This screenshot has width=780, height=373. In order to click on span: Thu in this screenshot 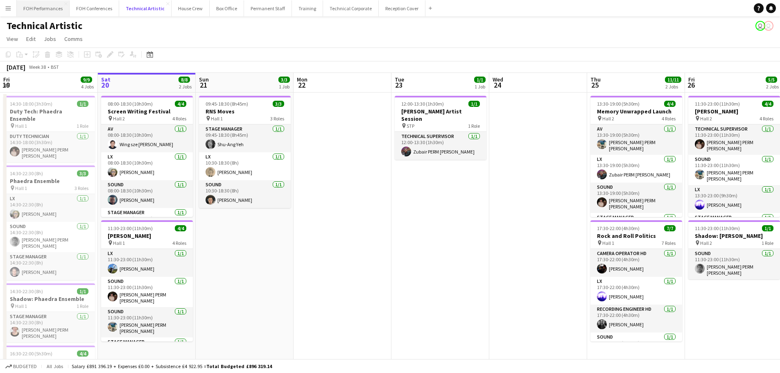, I will do `click(595, 79)`.